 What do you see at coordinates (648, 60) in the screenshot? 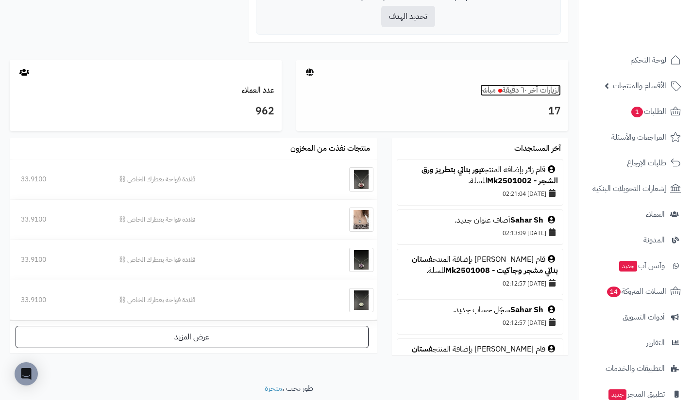
I see `span: لوحة التحكم` at bounding box center [648, 60].